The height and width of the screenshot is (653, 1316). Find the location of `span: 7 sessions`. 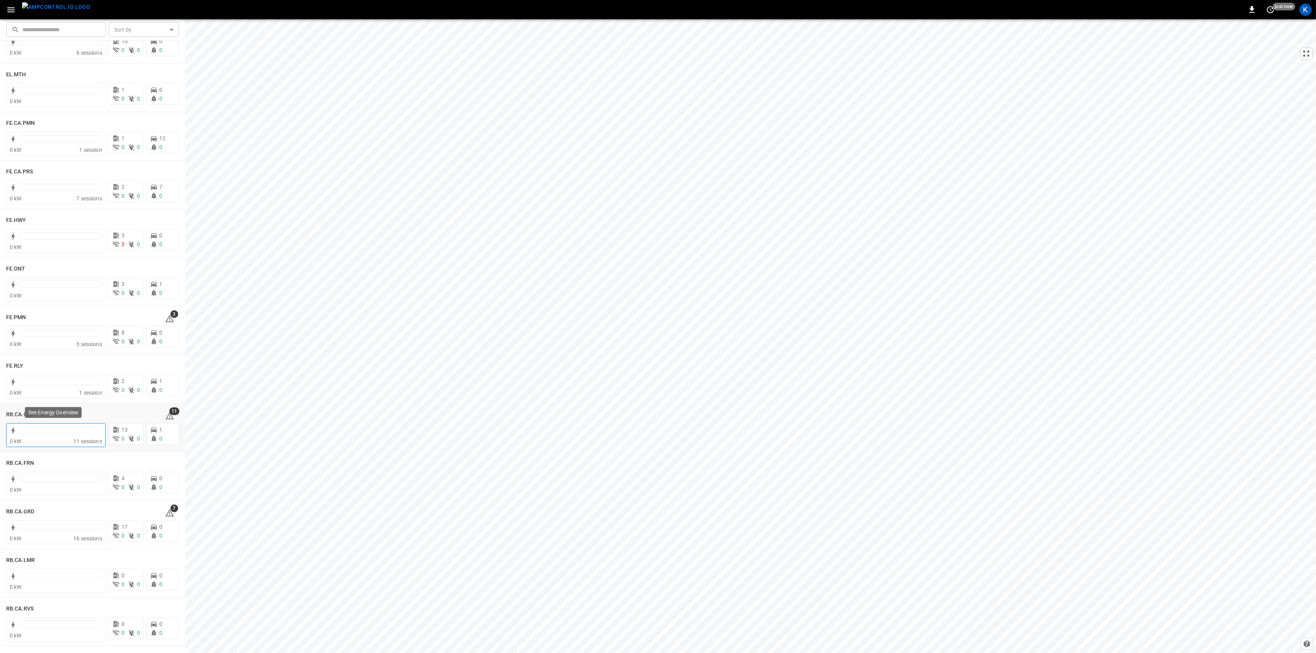

span: 7 sessions is located at coordinates (89, 199).